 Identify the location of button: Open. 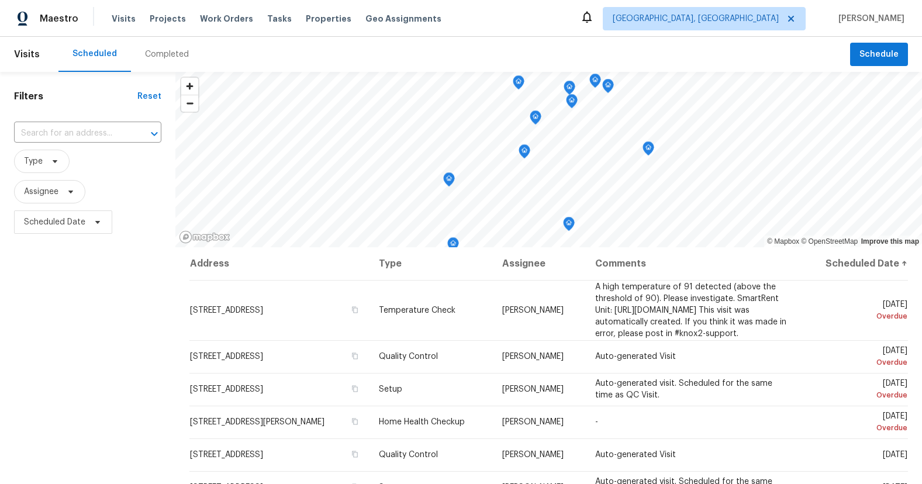
(154, 134).